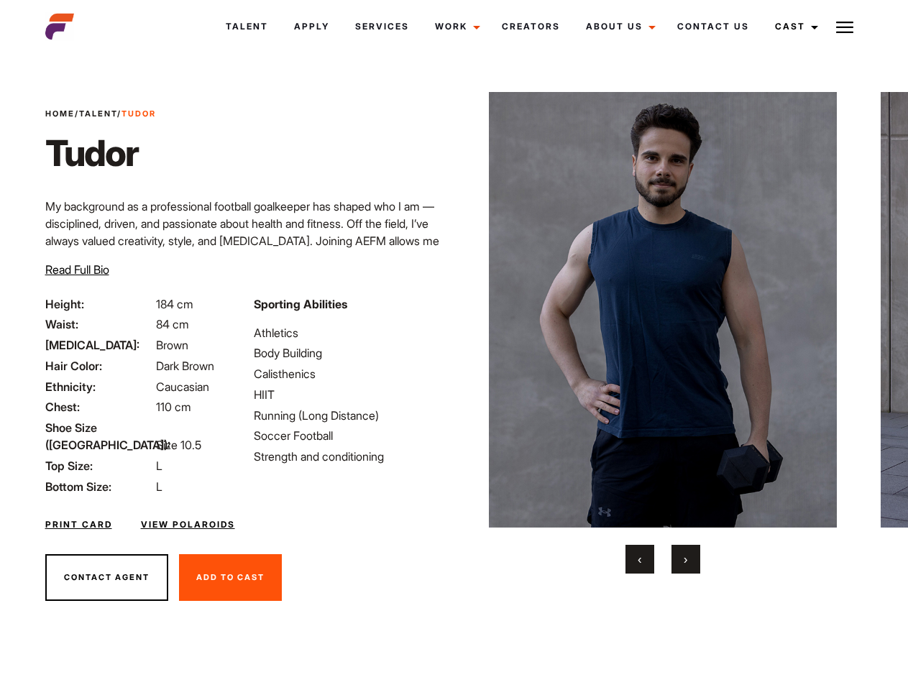  Describe the element at coordinates (349, 415) in the screenshot. I see `li: Running (Long Distance)` at that location.